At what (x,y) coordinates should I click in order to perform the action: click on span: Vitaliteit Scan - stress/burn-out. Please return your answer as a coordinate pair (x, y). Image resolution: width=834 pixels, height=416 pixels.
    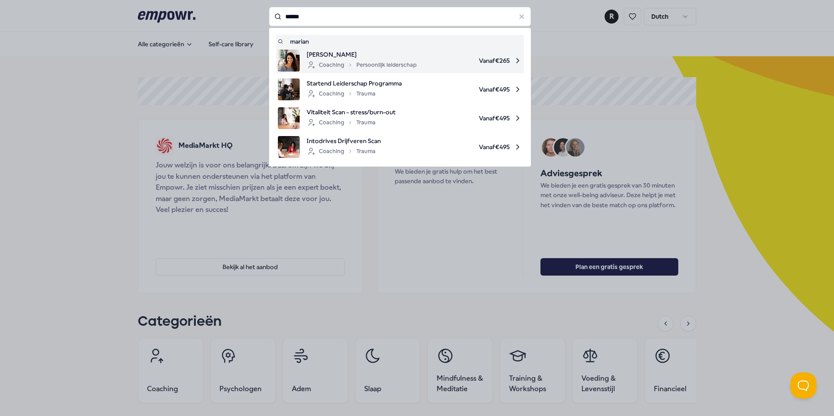
    Looking at the image, I should click on (351, 112).